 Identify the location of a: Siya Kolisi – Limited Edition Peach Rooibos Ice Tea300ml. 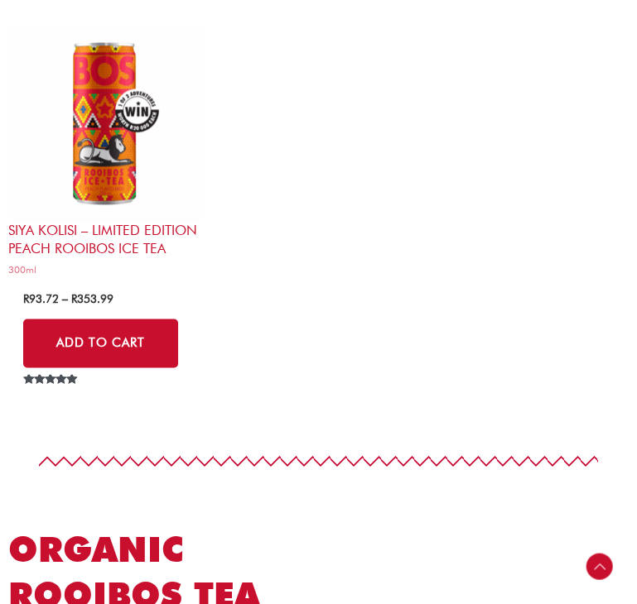
(106, 154).